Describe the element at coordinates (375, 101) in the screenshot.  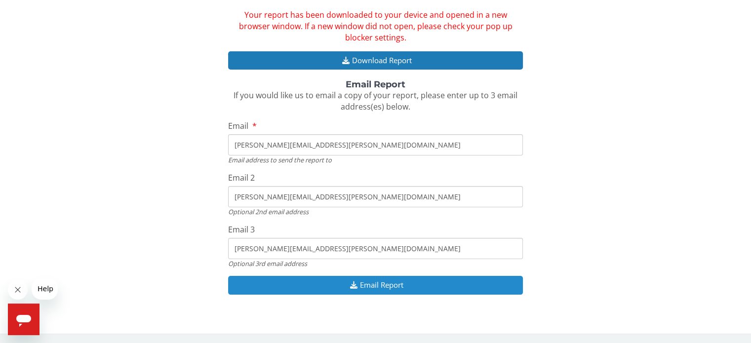
I see `span: If you would like us to email a copy of your report, please enter up to 3 email address(es) below.` at that location.